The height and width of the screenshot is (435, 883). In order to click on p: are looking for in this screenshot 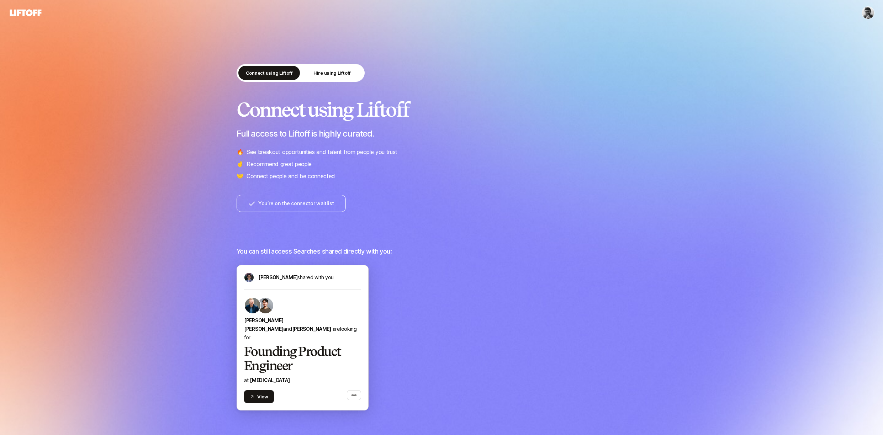, I will do `click(302, 329)`.